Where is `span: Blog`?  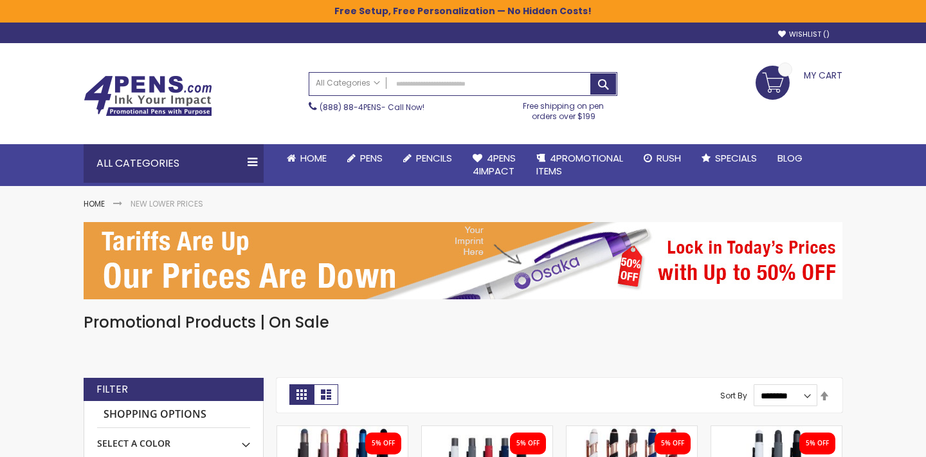 span: Blog is located at coordinates (790, 158).